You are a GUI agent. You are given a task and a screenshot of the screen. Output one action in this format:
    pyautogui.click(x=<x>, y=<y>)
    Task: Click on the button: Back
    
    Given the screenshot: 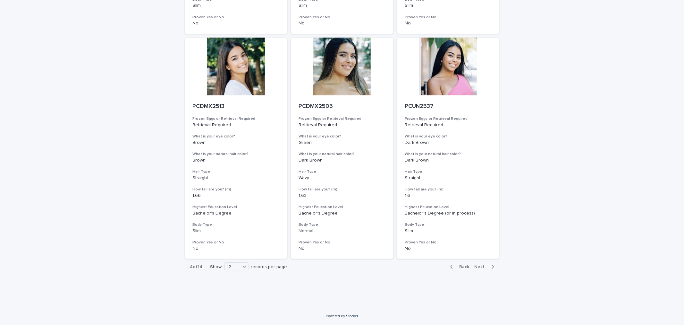 What is the action you would take?
    pyautogui.click(x=459, y=267)
    